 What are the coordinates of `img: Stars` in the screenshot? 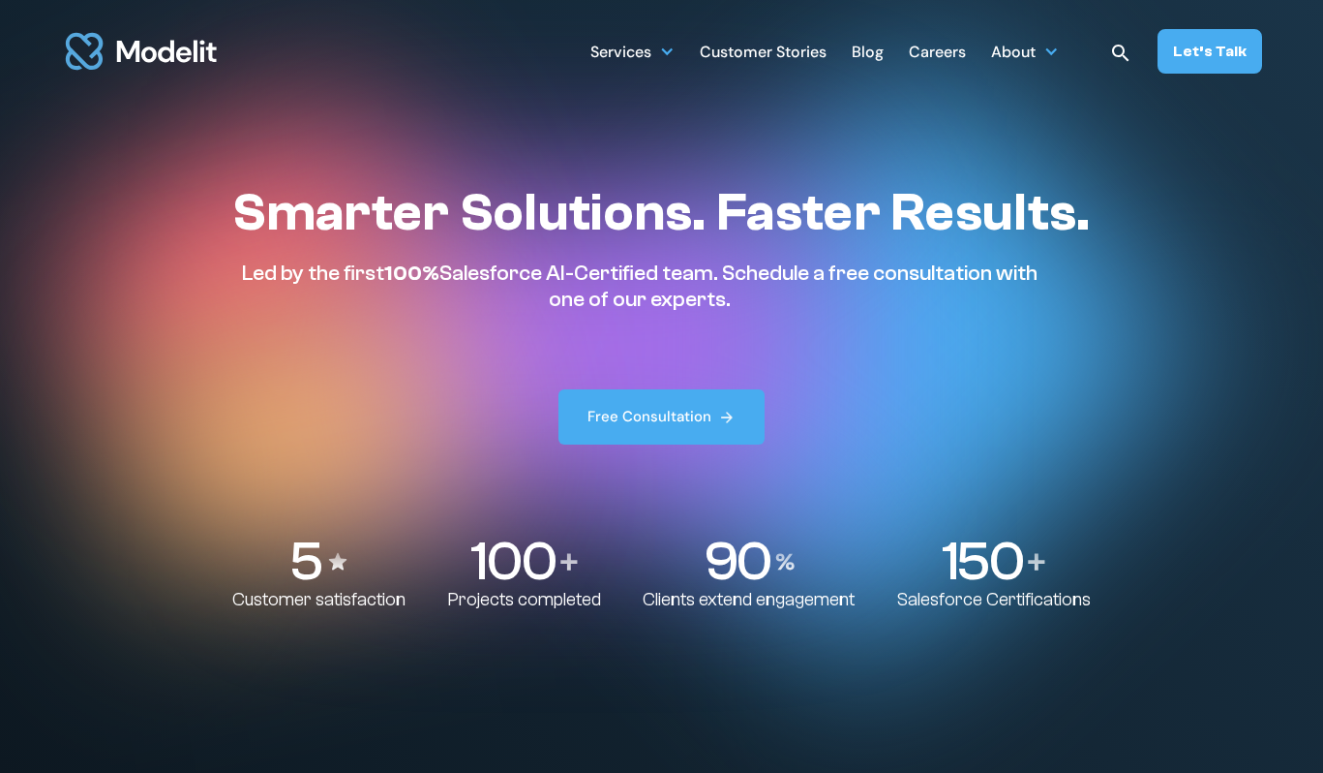 It's located at (338, 561).